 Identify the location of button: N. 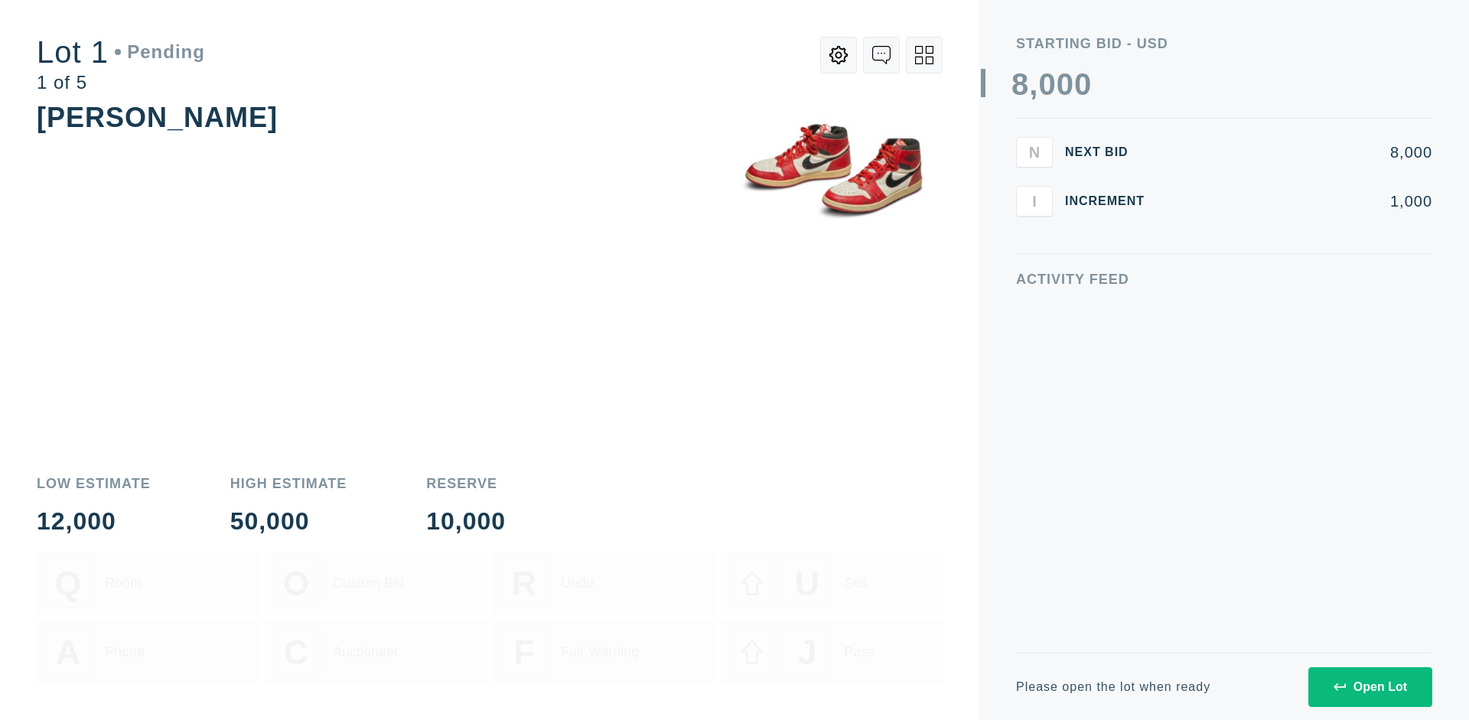
(1034, 152).